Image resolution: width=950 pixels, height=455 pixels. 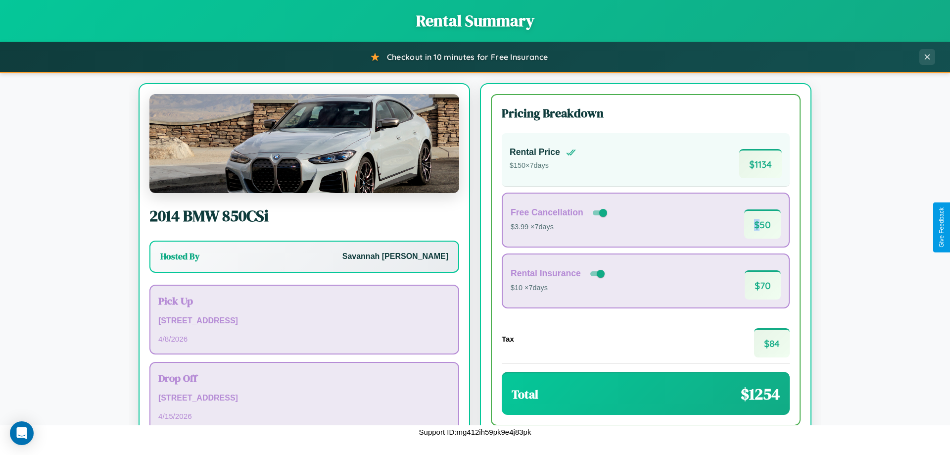 What do you see at coordinates (180, 256) in the screenshot?
I see `h3: Hosted By` at bounding box center [180, 256].